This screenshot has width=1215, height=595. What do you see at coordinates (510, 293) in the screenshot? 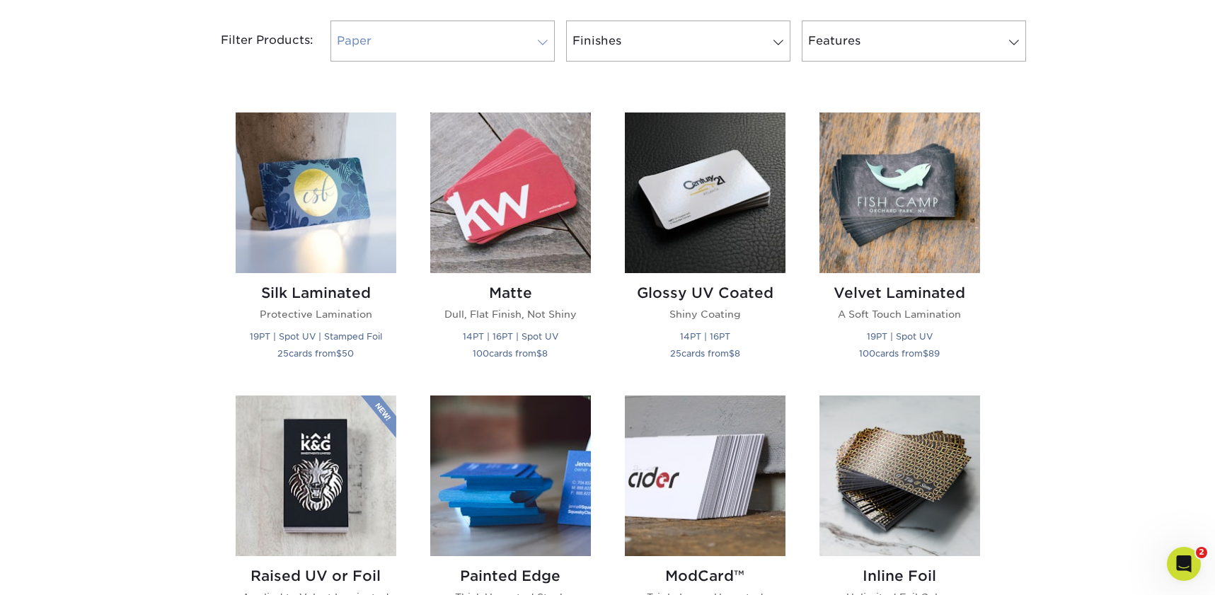
I see `h2: Matte` at bounding box center [510, 293].